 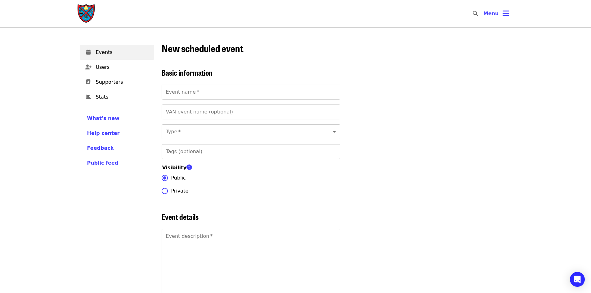 What do you see at coordinates (117, 67) in the screenshot?
I see `a: Users` at bounding box center [117, 67].